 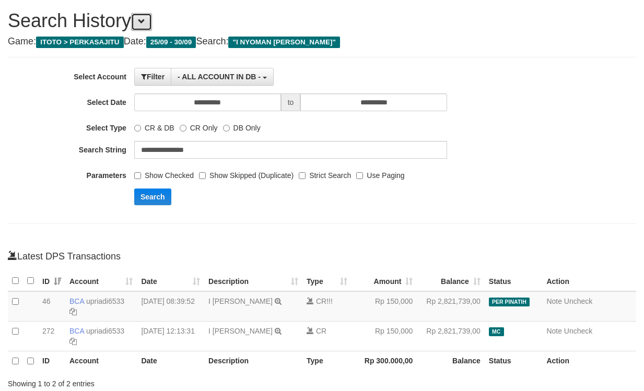 What do you see at coordinates (137, 128) in the screenshot?
I see `input: CR & DB` at bounding box center [137, 128].